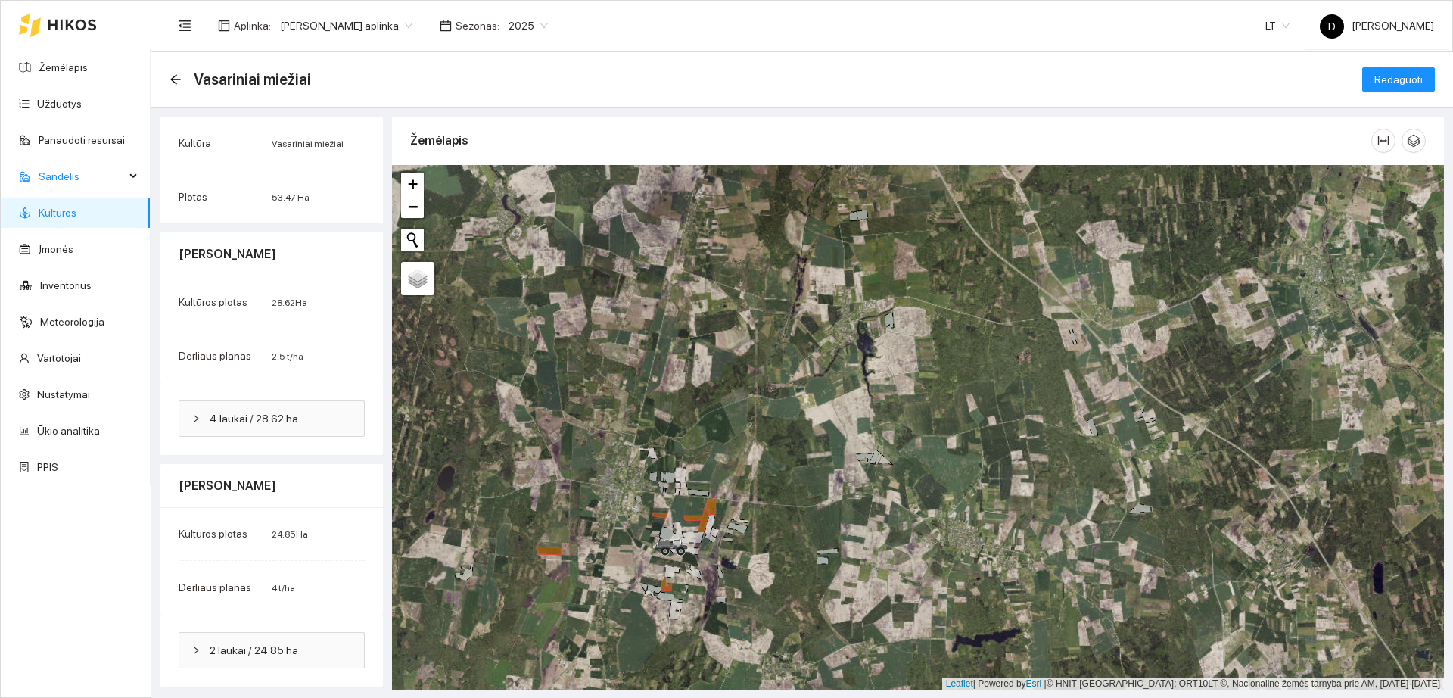 The height and width of the screenshot is (698, 1453). I want to click on a: Esri, so click(1034, 684).